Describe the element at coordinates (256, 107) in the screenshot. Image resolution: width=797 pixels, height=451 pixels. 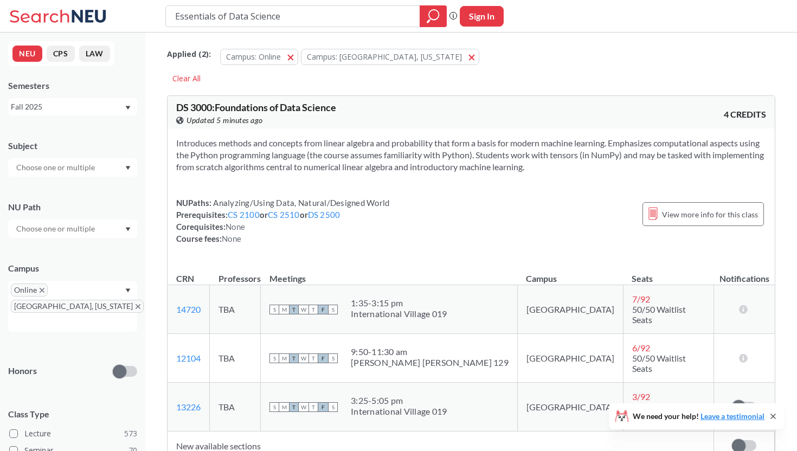
I see `span: DS 3000 : Foundations of Data Science` at that location.